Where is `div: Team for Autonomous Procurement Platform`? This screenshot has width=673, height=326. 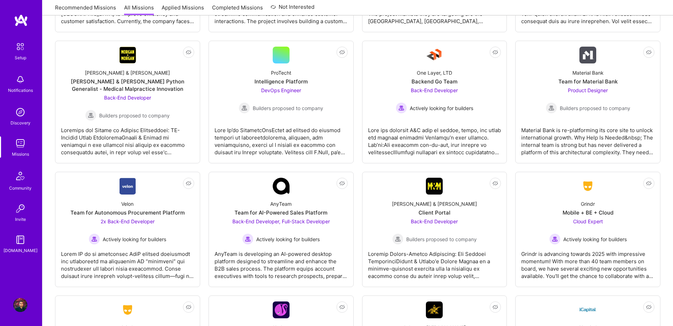 div: Team for Autonomous Procurement Platform is located at coordinates (128, 213).